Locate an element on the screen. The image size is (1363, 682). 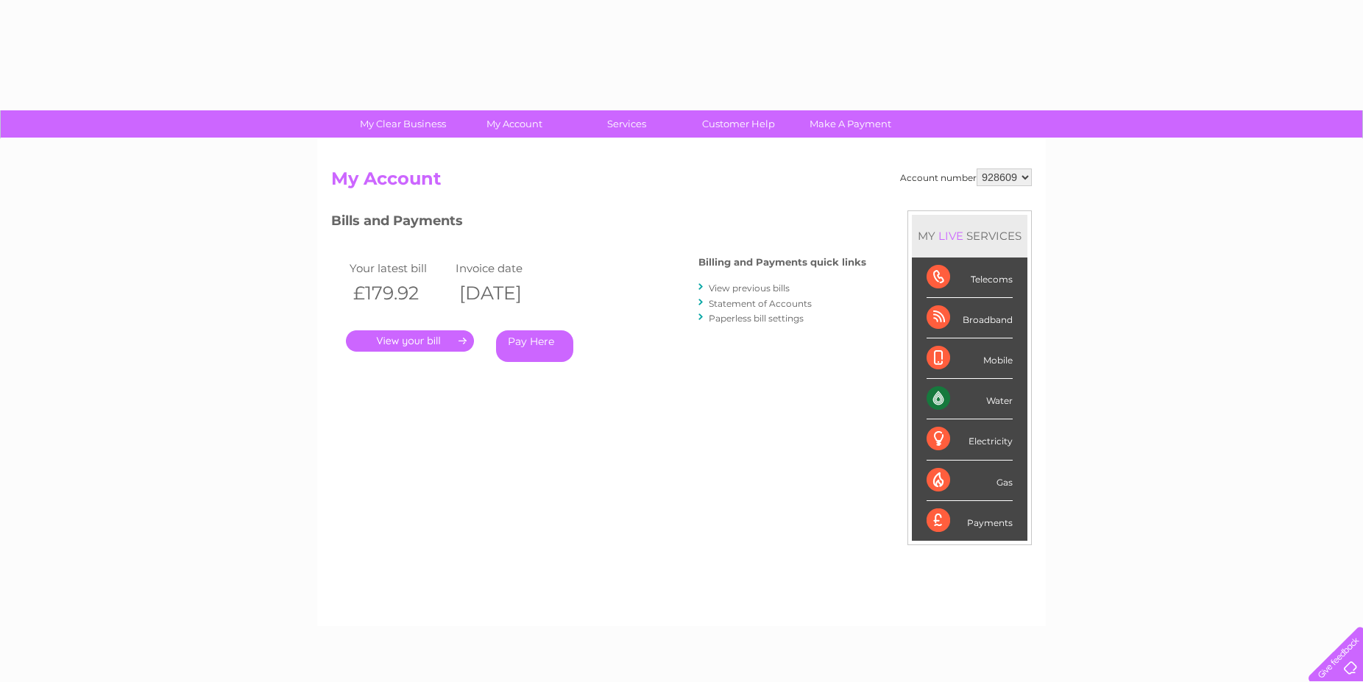
div: Mobile is located at coordinates (969, 358).